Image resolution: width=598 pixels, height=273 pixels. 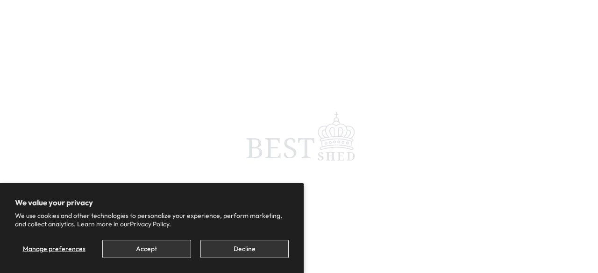 What do you see at coordinates (54, 249) in the screenshot?
I see `button: Manage preferences` at bounding box center [54, 249].